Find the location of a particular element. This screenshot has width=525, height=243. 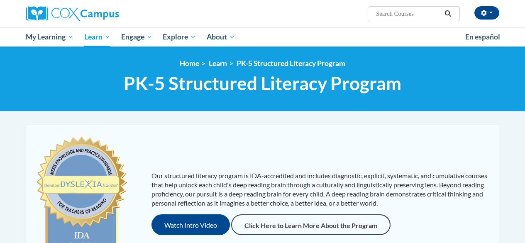

a: Engage is located at coordinates (137, 37).